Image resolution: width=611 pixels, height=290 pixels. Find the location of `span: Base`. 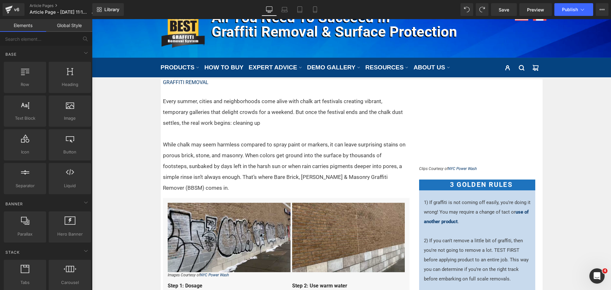

span: Base is located at coordinates (11, 54).